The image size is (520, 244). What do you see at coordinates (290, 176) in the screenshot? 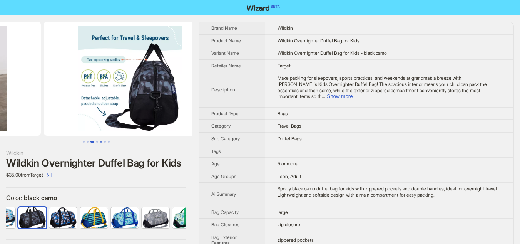
I see `span: Teen, Adult` at bounding box center [290, 176].